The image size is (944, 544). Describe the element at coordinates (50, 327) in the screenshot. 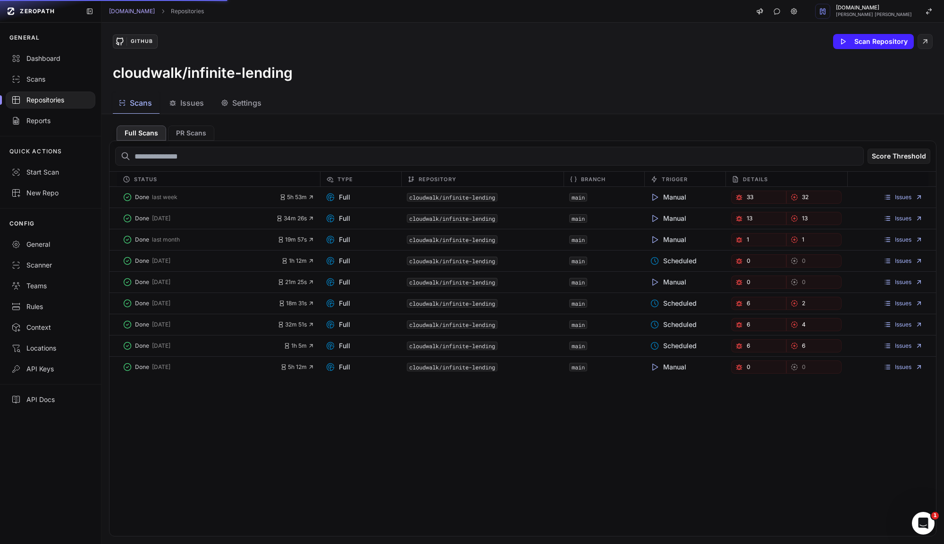

I see `div: Context` at that location.